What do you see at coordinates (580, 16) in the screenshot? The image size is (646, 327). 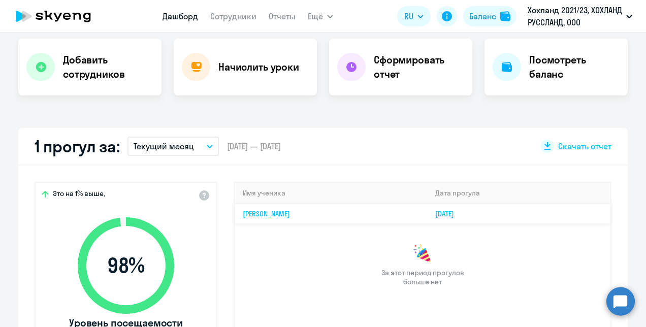 I see `button: Хохланд 2021/23, ХОХЛАНД РУССЛАНД, ООО` at bounding box center [580, 16].